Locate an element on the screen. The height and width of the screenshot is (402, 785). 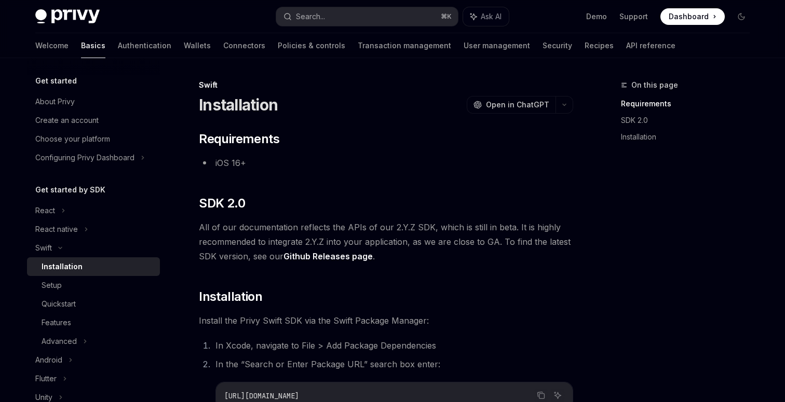
a: Support is located at coordinates (633, 17).